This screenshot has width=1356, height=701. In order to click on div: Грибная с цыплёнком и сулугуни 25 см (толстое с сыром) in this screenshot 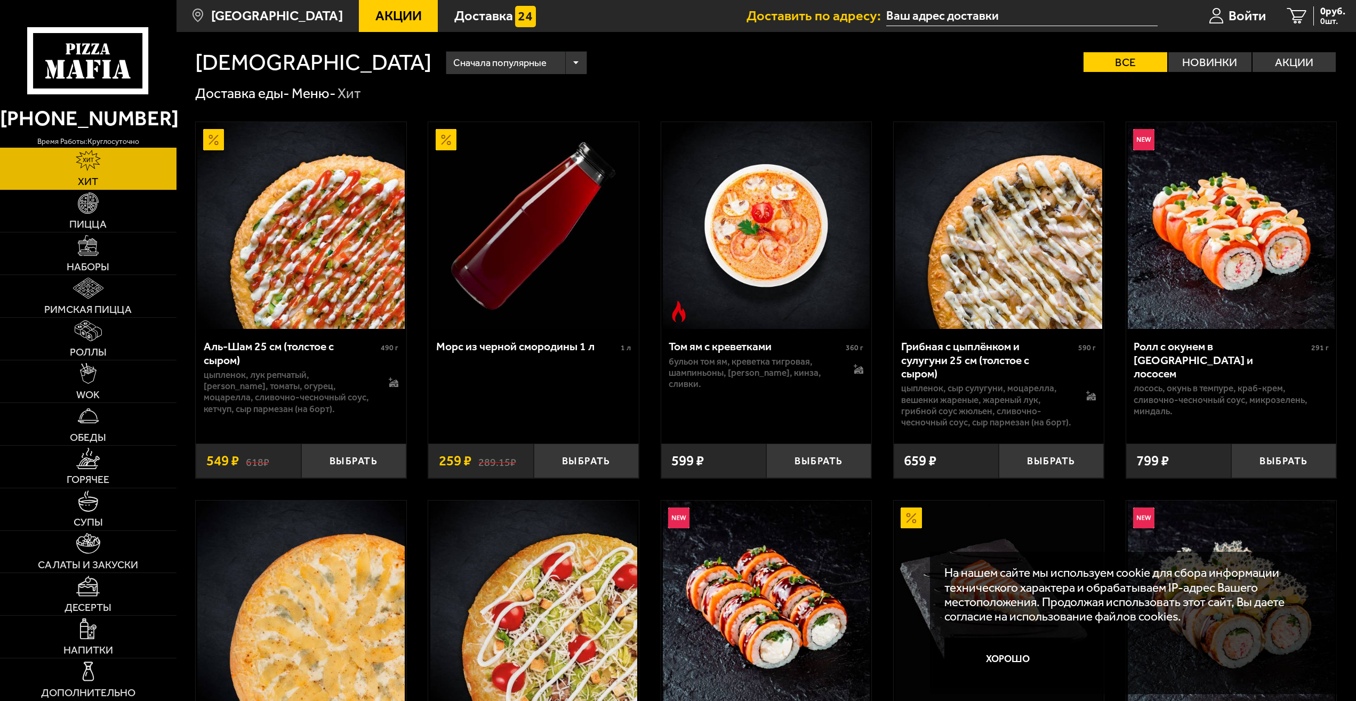, I will do `click(988, 360)`.